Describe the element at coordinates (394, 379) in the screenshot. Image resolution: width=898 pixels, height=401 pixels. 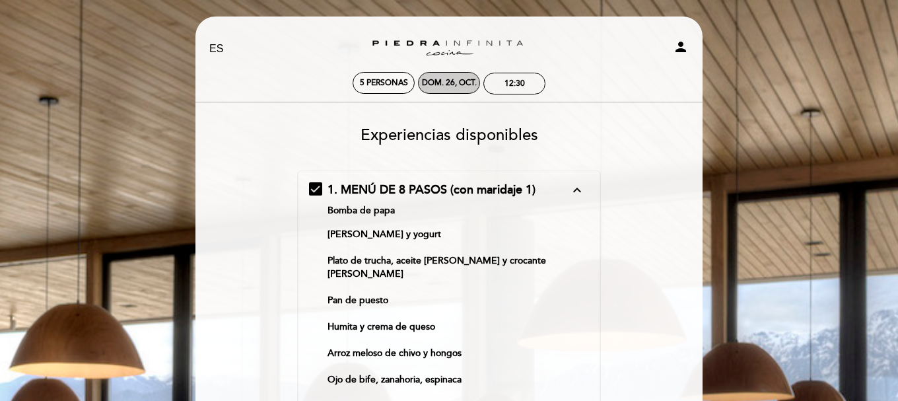
I see `strong: Ojo de bife, zanahoria, espinaca` at that location.